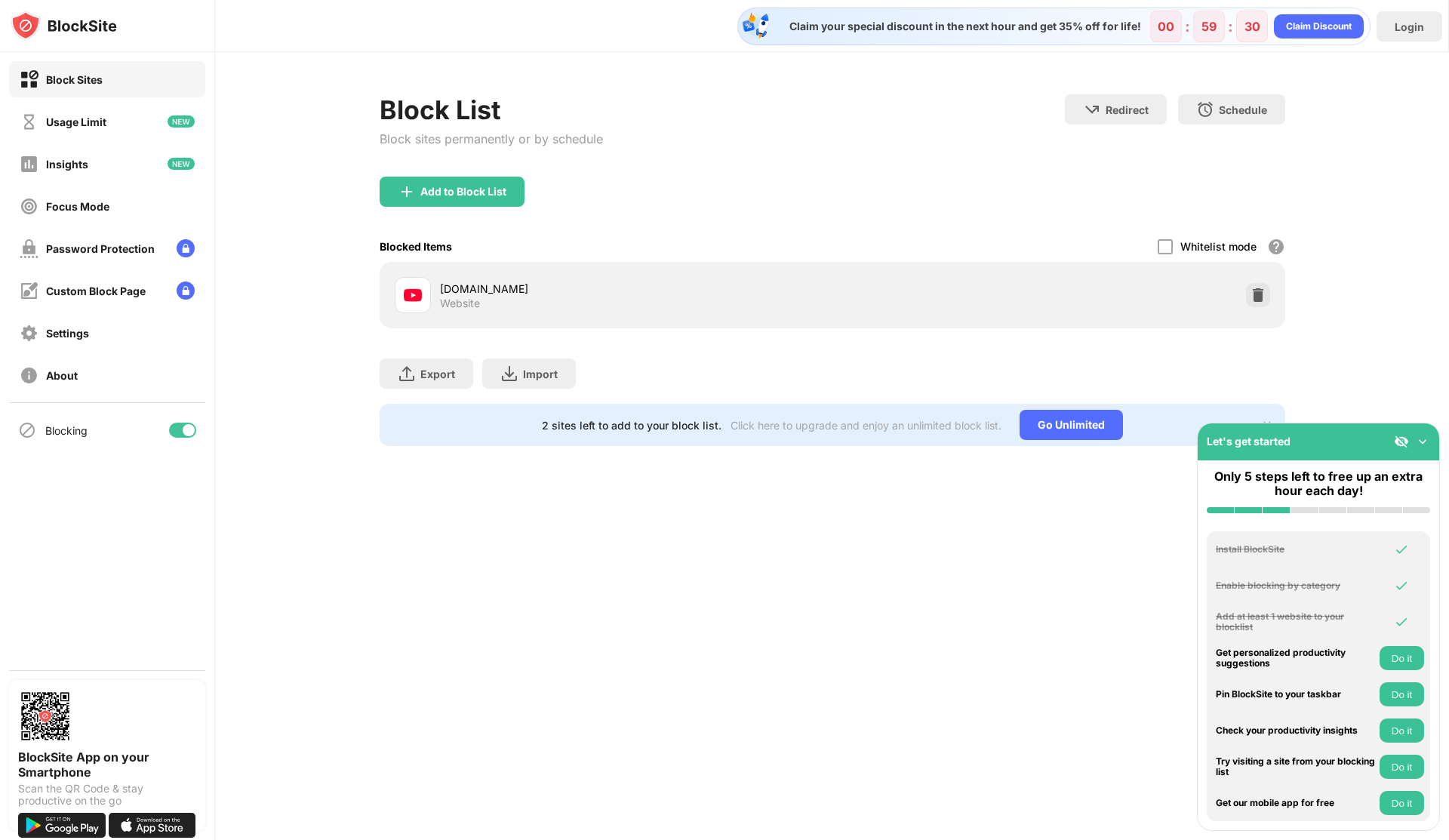  Describe the element at coordinates (152, 825) in the screenshot. I see `img: download-on-the-app-store.svg` at that location.